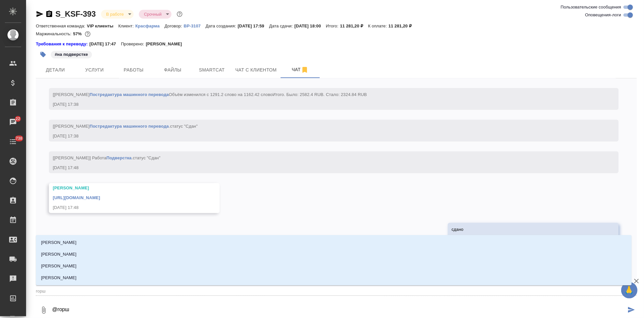 This screenshot has height=318, width=644. What do you see at coordinates (173, 70) in the screenshot?
I see `span: Файлы` at bounding box center [173, 70].